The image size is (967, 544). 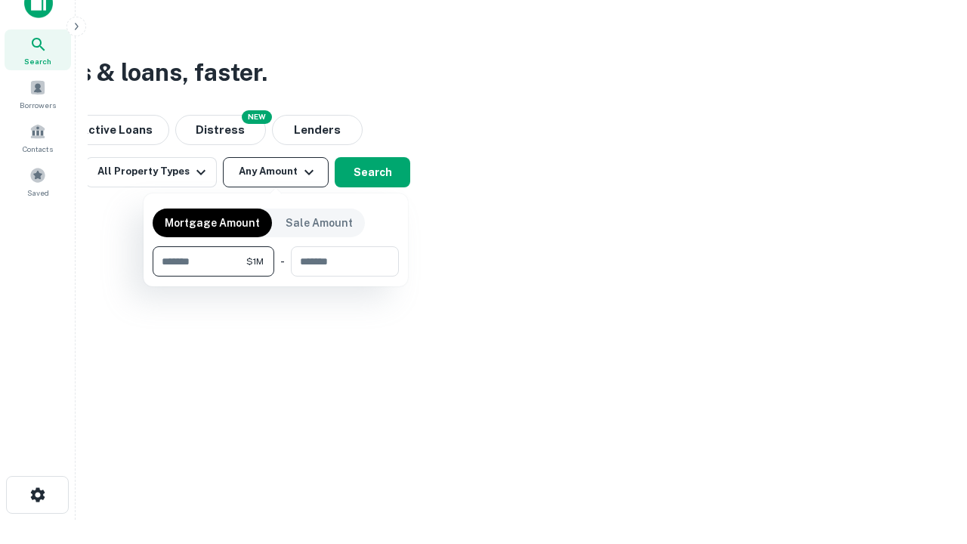 What do you see at coordinates (319, 223) in the screenshot?
I see `p: Sale Amount` at bounding box center [319, 223].